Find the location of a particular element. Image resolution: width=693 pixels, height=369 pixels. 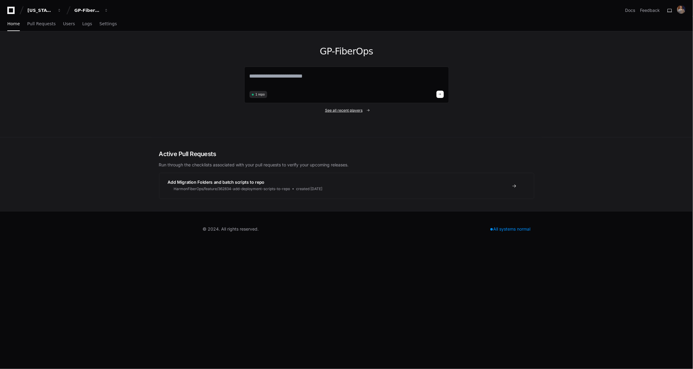

a: Powered byPylon is located at coordinates (58, 36).